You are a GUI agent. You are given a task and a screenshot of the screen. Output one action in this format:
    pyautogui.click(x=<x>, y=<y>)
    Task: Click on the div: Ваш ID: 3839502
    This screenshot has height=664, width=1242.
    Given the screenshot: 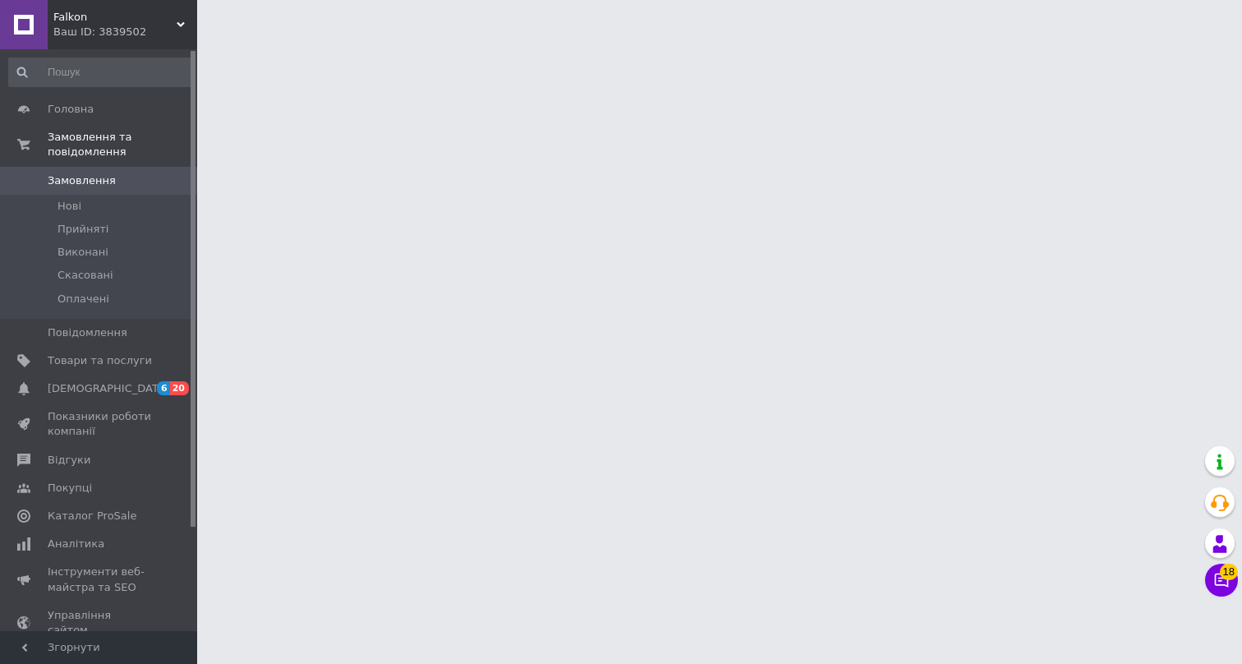 What is the action you would take?
    pyautogui.click(x=125, y=32)
    